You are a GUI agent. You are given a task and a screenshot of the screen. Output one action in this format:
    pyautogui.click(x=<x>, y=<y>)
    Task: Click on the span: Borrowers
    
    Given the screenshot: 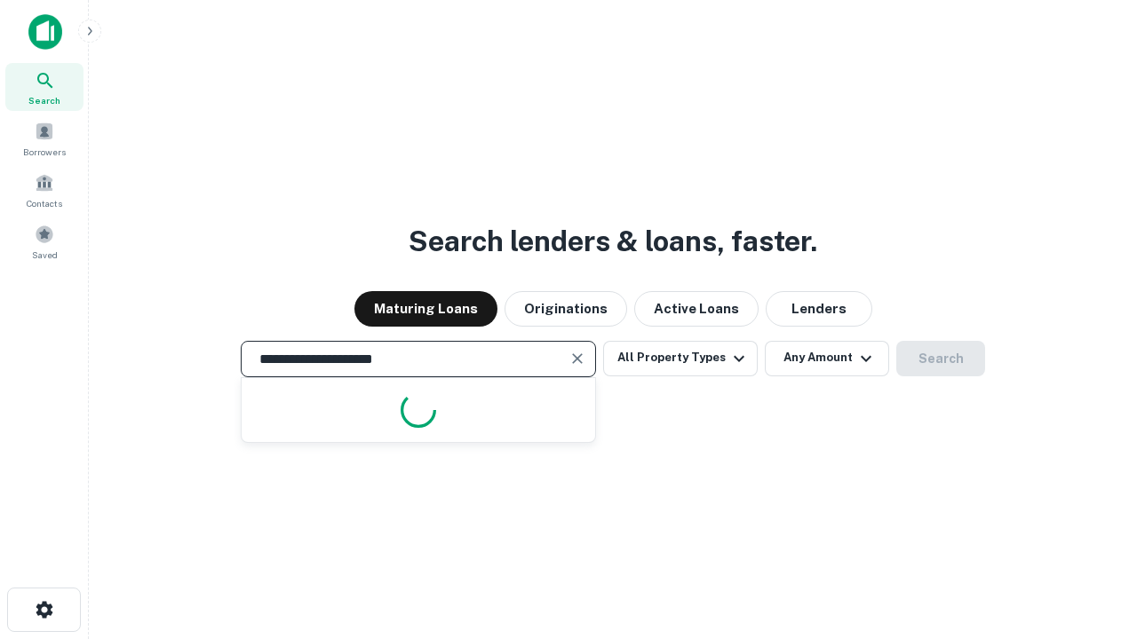 What is the action you would take?
    pyautogui.click(x=44, y=152)
    